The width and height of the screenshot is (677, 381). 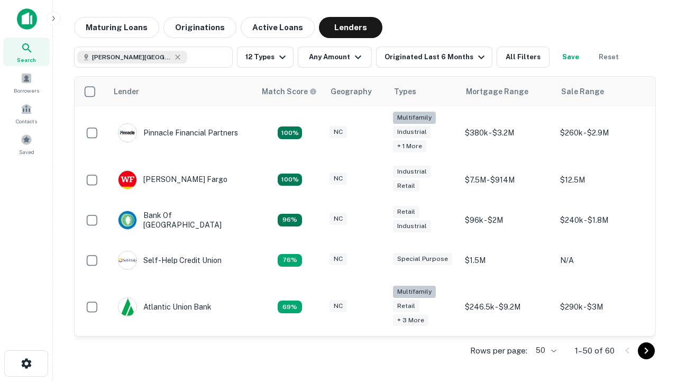 What do you see at coordinates (602, 307) in the screenshot?
I see `td: $290k - $3M` at bounding box center [602, 307].